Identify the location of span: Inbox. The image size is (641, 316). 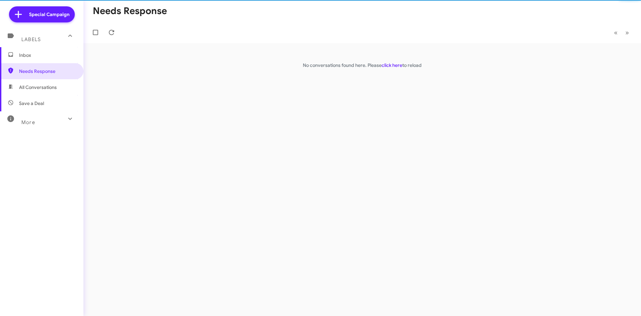
(47, 55).